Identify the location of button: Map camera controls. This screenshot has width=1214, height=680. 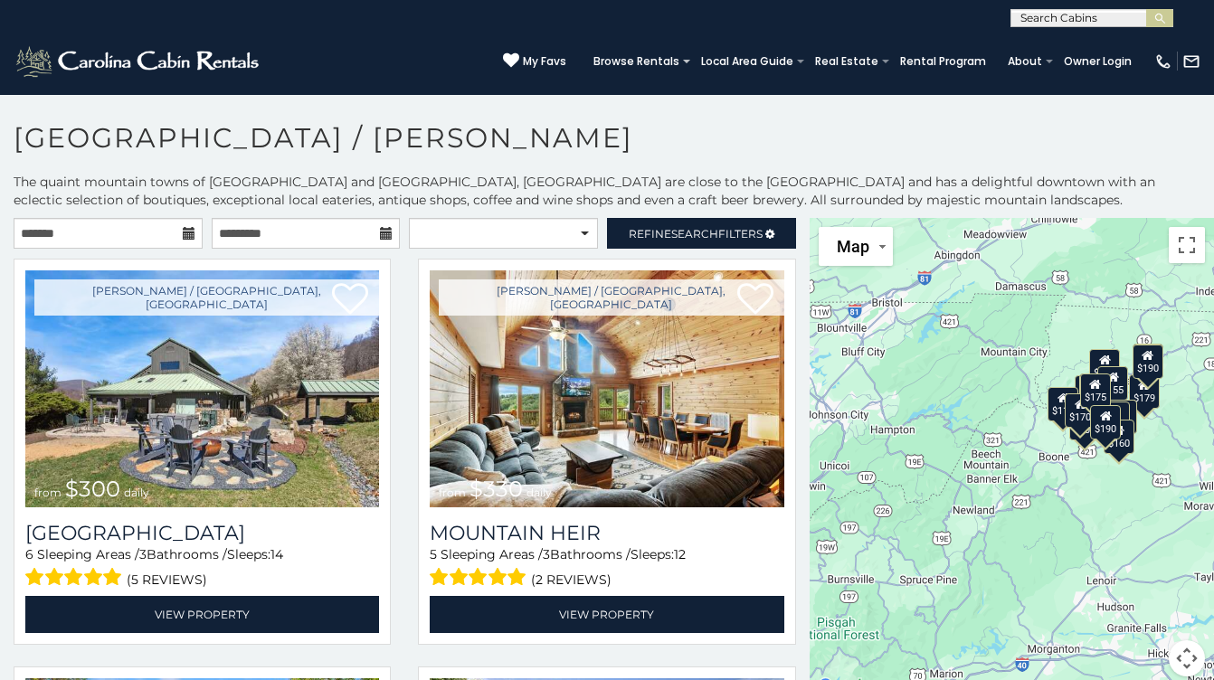
(1187, 659).